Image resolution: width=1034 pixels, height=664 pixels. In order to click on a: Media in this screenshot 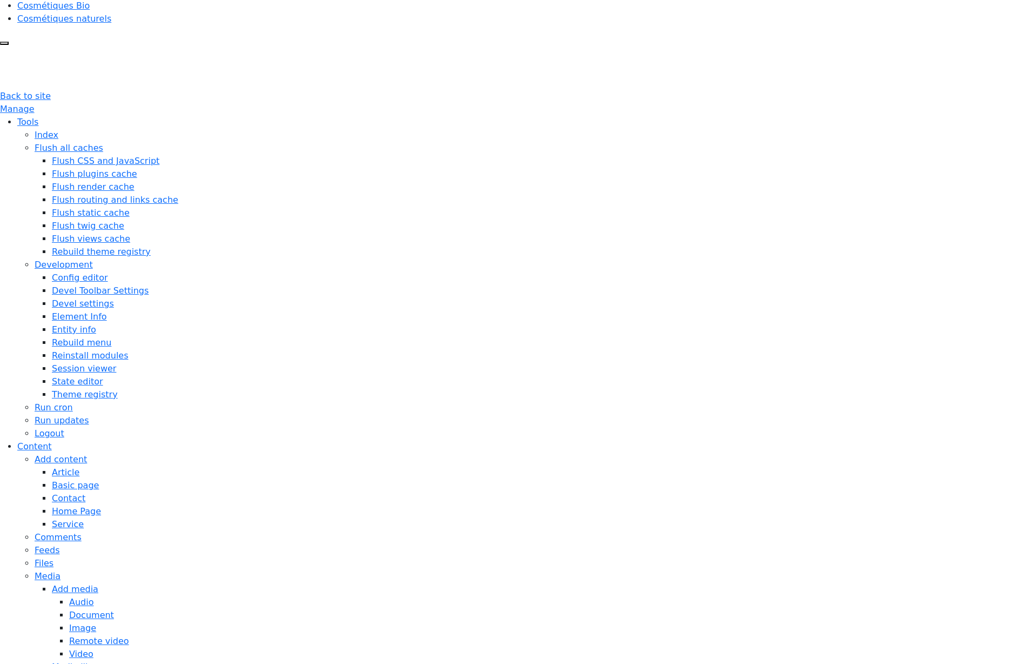, I will do `click(48, 576)`.